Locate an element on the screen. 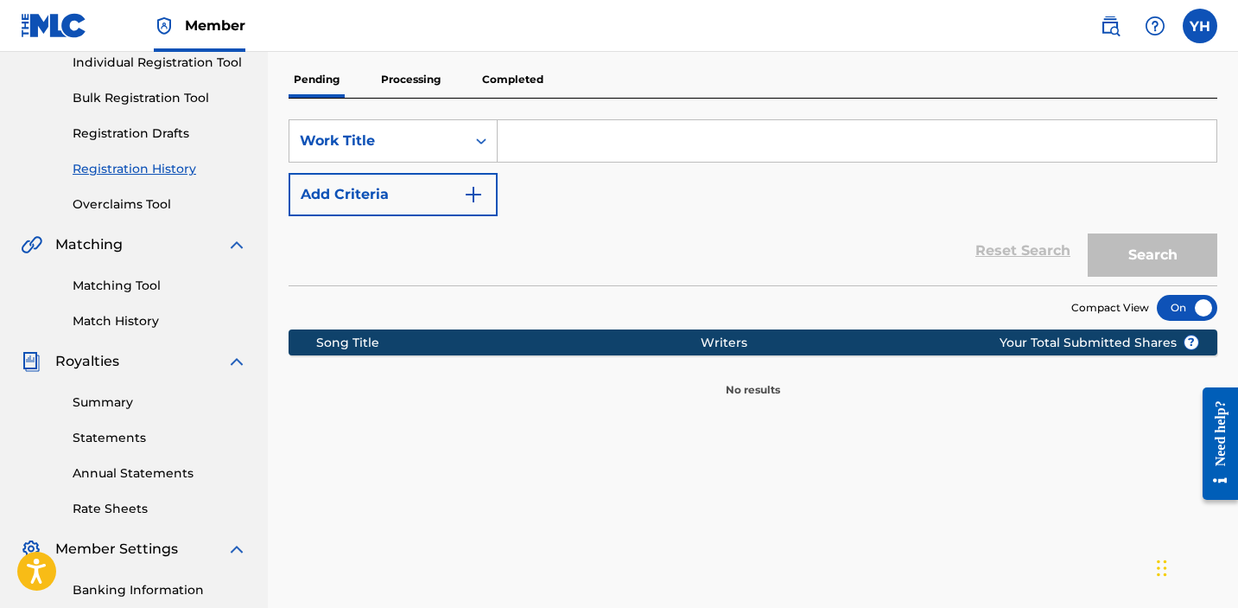 The image size is (1238, 608). form: Search Form is located at coordinates (753, 202).